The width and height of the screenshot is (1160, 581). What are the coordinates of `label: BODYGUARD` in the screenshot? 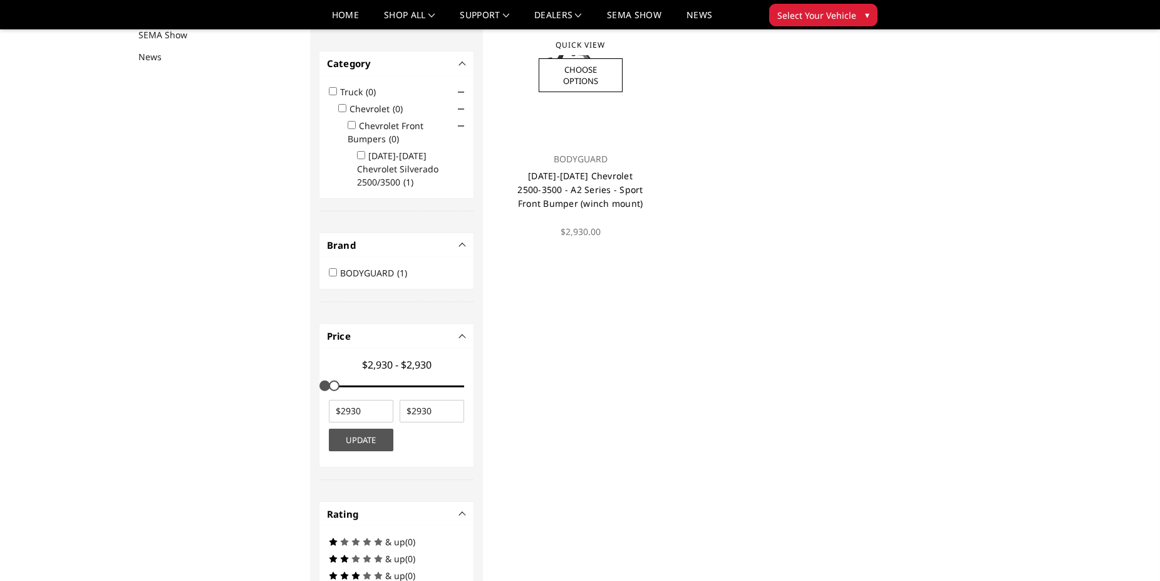 It's located at (377, 272).